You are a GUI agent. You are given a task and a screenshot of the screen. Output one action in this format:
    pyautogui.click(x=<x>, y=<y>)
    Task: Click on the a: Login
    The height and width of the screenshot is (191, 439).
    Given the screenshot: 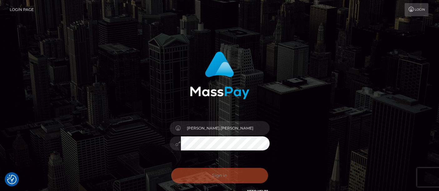 What is the action you would take?
    pyautogui.click(x=417, y=10)
    